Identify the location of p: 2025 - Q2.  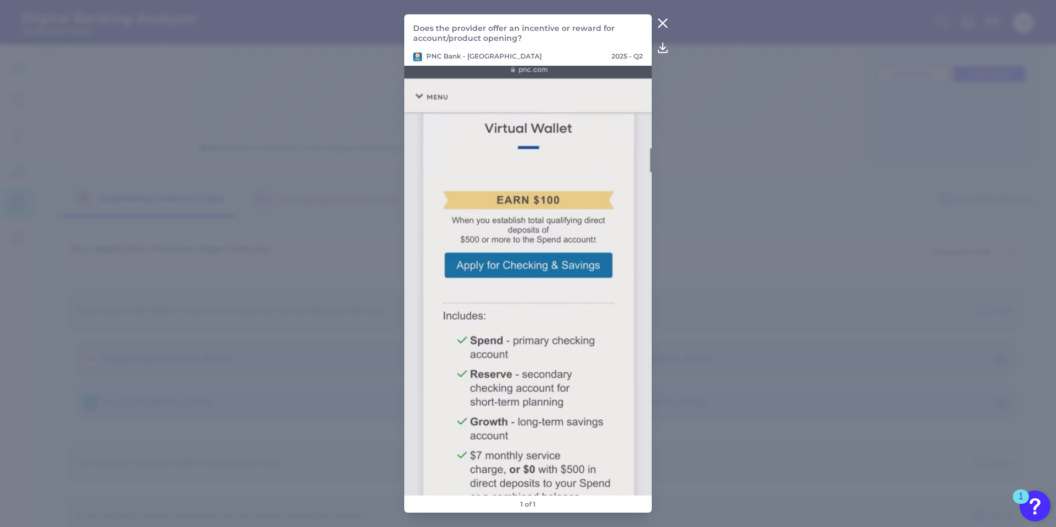
(627, 56).